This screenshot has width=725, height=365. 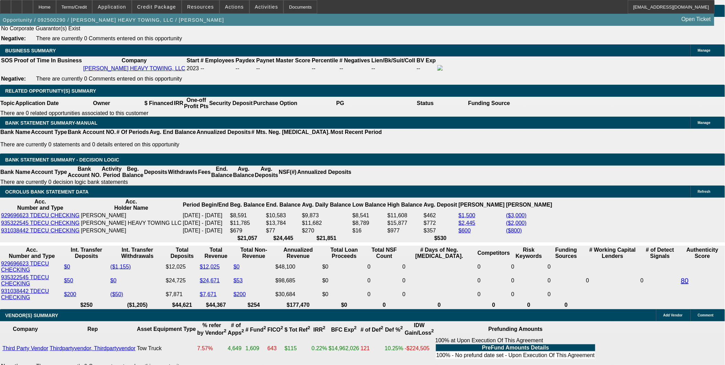 What do you see at coordinates (112, 172) in the screenshot?
I see `th: Activity Period` at bounding box center [112, 172].